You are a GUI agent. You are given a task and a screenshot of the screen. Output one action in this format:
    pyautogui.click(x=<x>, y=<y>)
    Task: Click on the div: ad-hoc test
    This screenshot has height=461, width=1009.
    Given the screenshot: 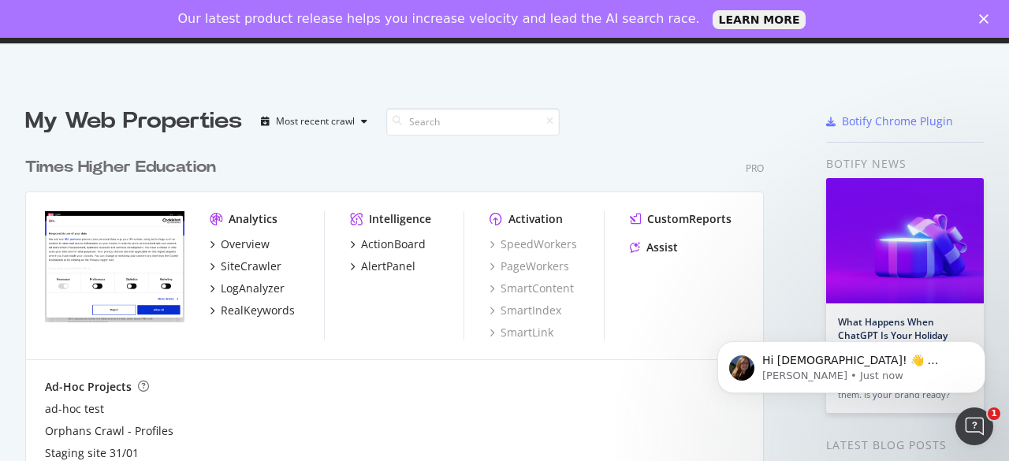 What is the action you would take?
    pyautogui.click(x=74, y=409)
    